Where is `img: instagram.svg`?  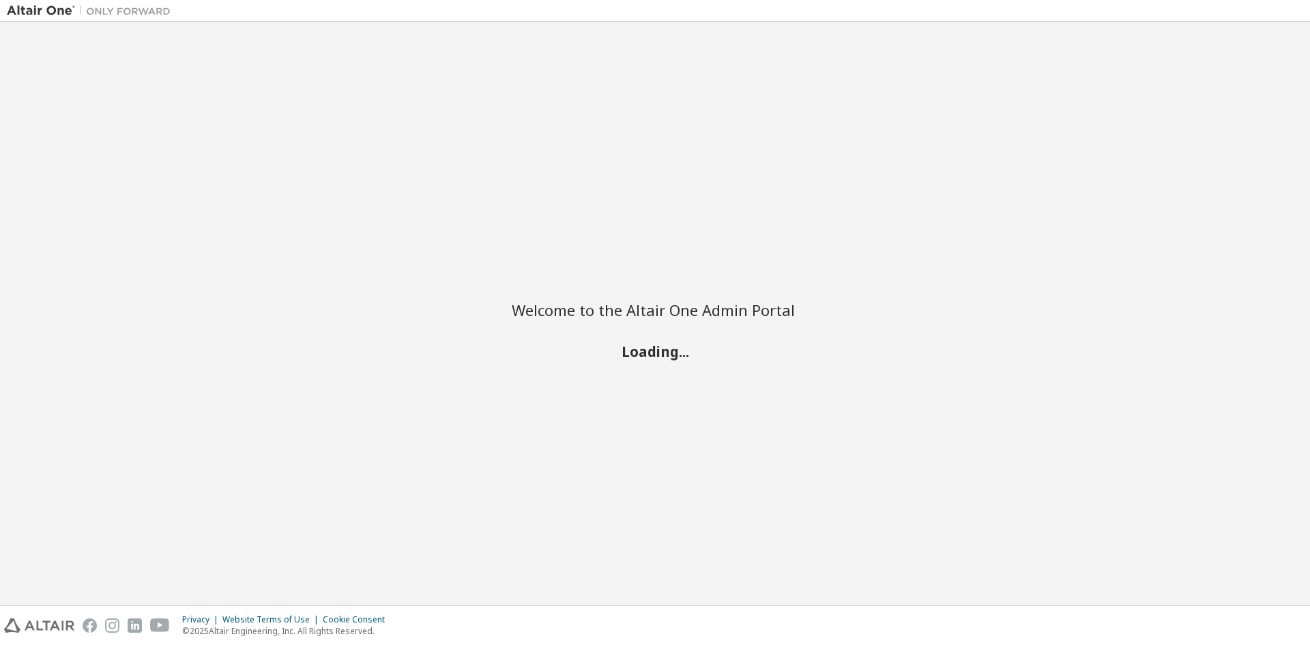 img: instagram.svg is located at coordinates (112, 625).